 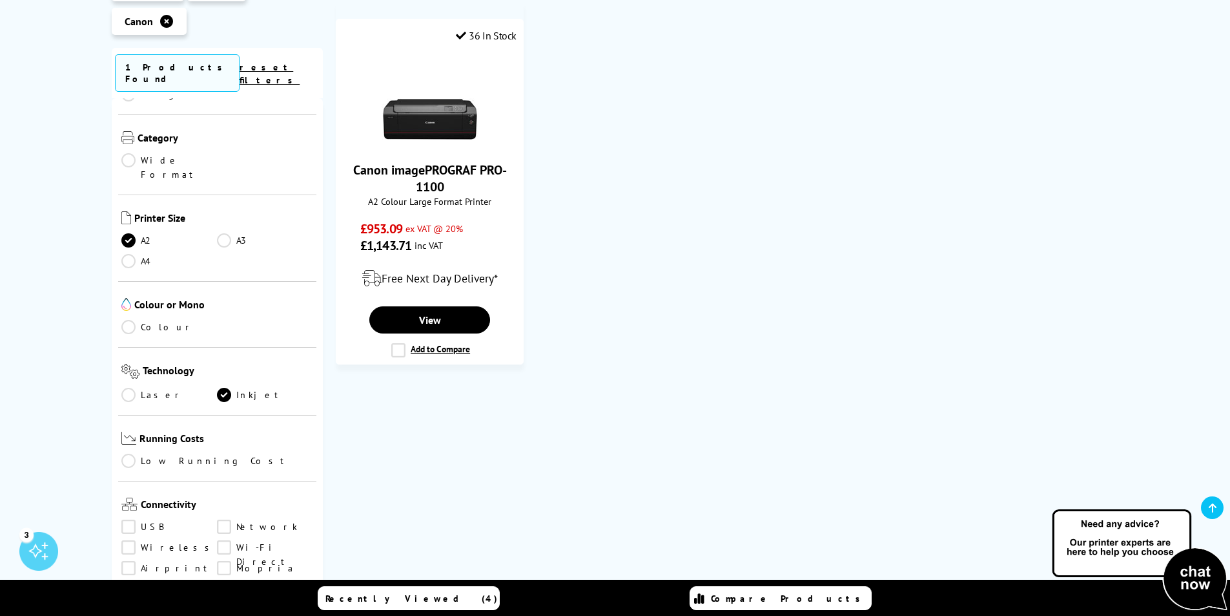 What do you see at coordinates (430, 278) in the screenshot?
I see `div: modal_delivery` at bounding box center [430, 278].